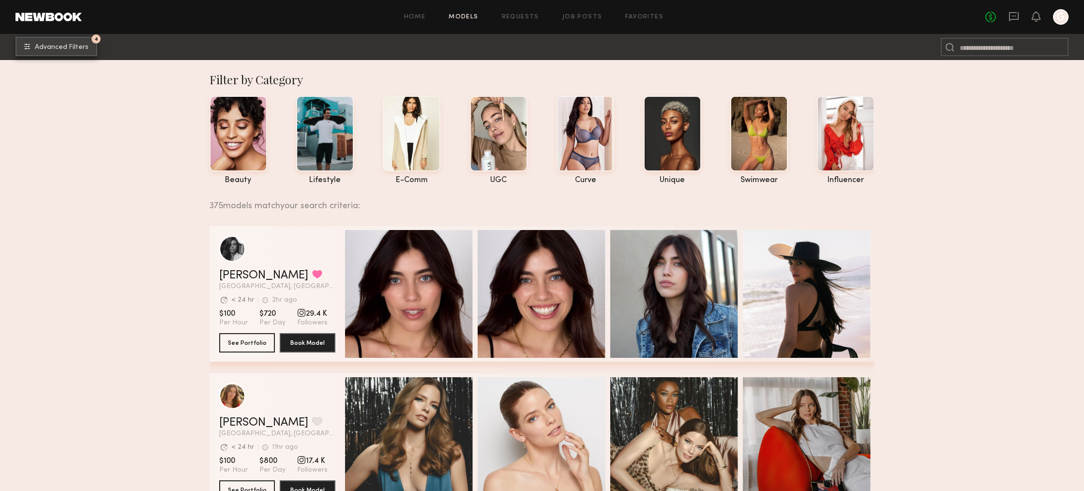 The image size is (1084, 491). I want to click on div: lifestyle, so click(325, 180).